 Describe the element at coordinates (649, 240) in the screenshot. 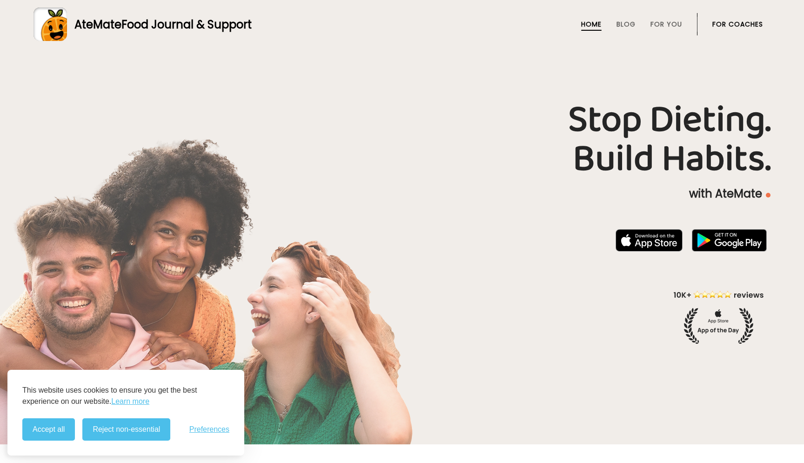

I see `img: badge-download-apple.svg` at that location.